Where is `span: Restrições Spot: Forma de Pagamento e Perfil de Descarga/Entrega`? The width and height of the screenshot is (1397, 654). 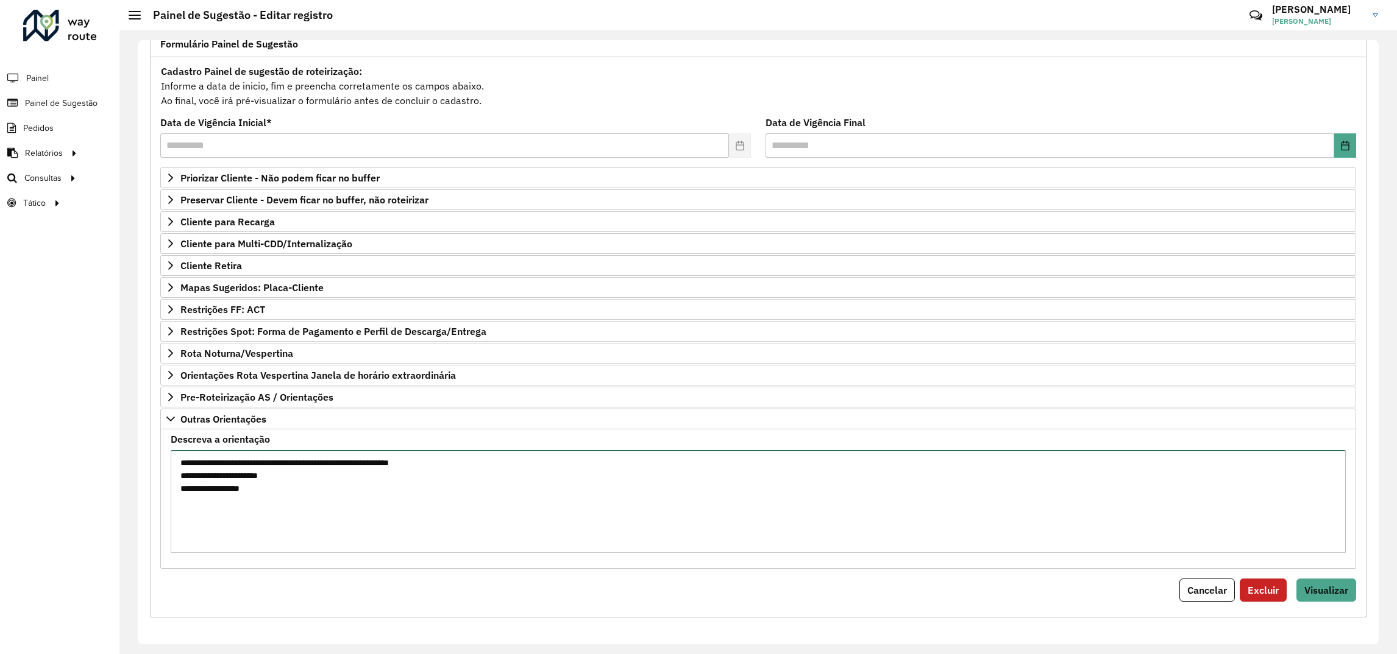 span: Restrições Spot: Forma de Pagamento e Perfil de Descarga/Entrega is located at coordinates (333, 331).